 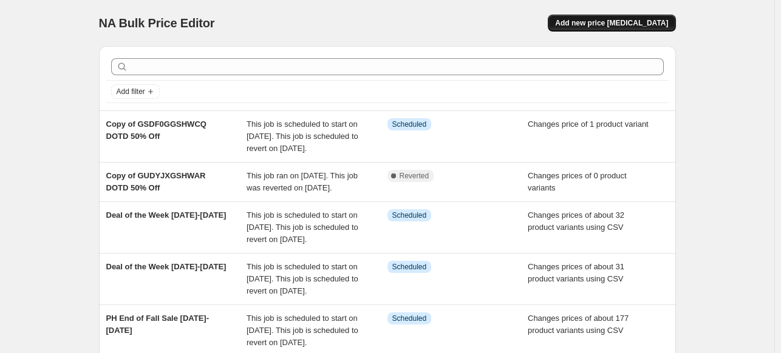 I want to click on span: Reverted, so click(x=414, y=176).